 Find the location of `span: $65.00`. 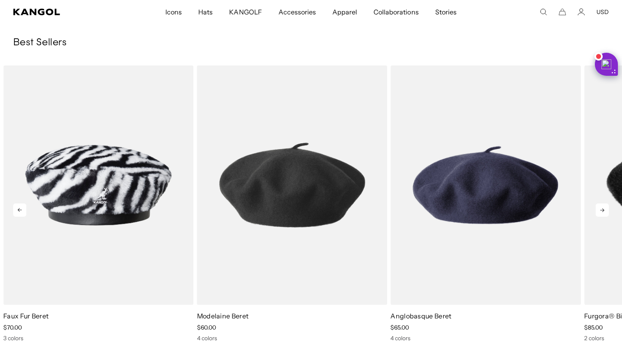

span: $65.00 is located at coordinates (400, 327).